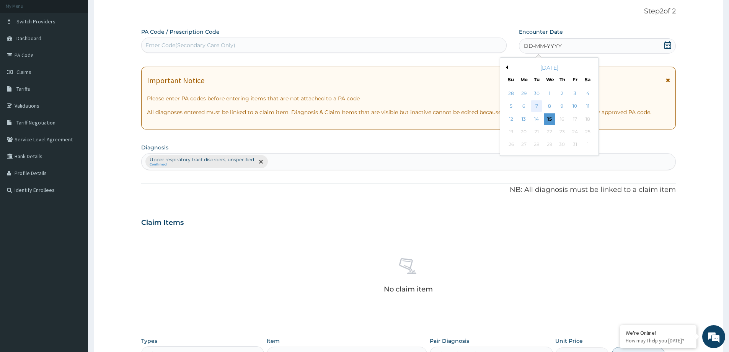  I want to click on div: Not available Thursday, October 23rd, 2025, so click(562, 132).